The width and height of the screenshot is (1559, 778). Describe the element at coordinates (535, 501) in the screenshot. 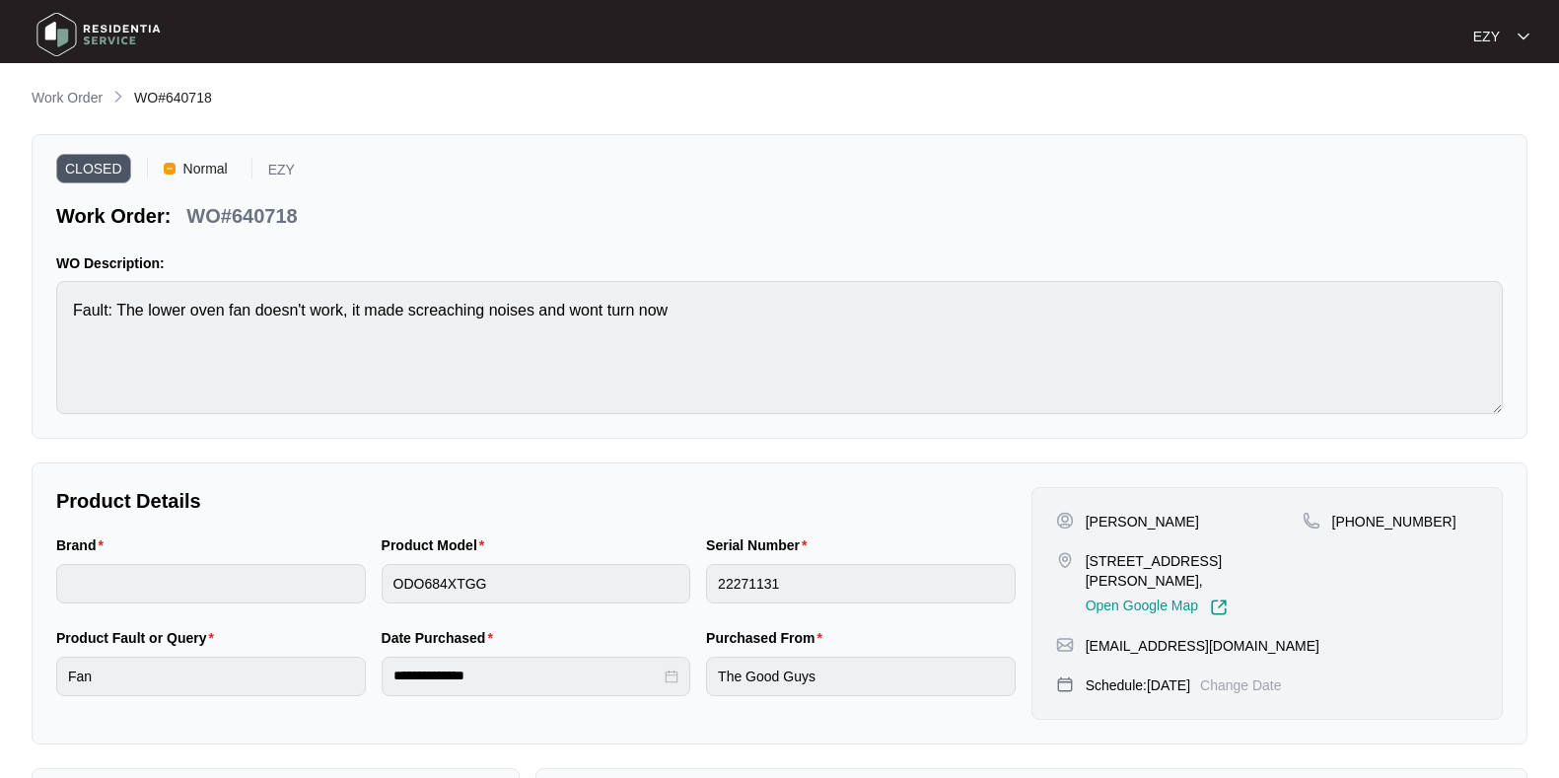

I see `p: Product Details` at that location.